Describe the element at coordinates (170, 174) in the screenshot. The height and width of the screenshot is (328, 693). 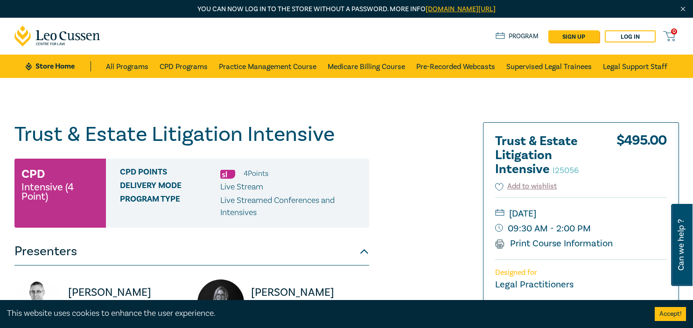
I see `span: CPD Points` at that location.